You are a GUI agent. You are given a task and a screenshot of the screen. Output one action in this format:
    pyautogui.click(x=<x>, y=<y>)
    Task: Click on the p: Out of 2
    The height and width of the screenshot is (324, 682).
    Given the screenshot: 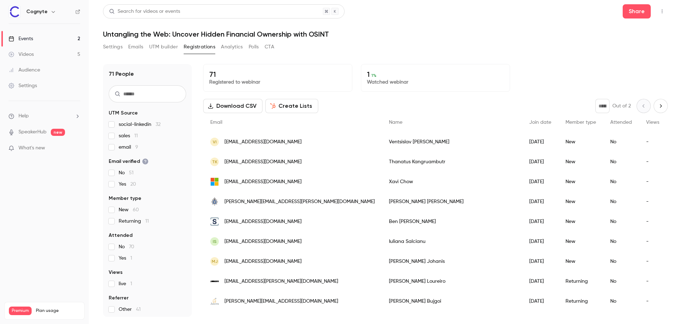 What is the action you would take?
    pyautogui.click(x=622, y=106)
    